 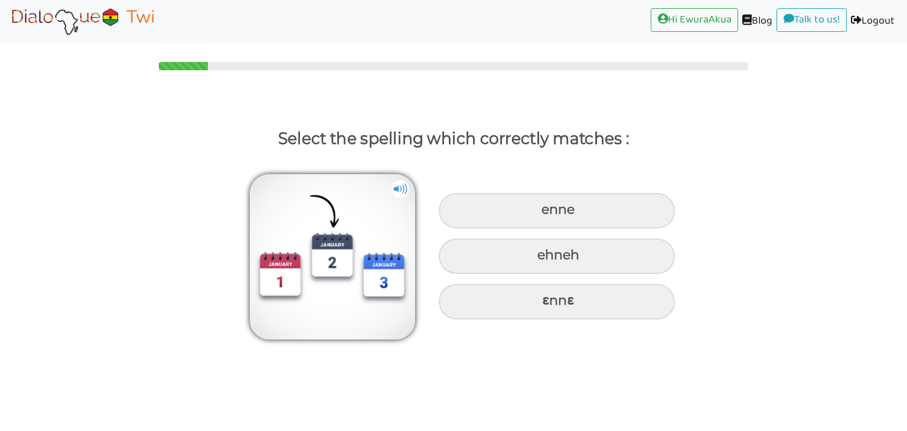 What do you see at coordinates (811, 20) in the screenshot?
I see `a: Talk to us!` at bounding box center [811, 20].